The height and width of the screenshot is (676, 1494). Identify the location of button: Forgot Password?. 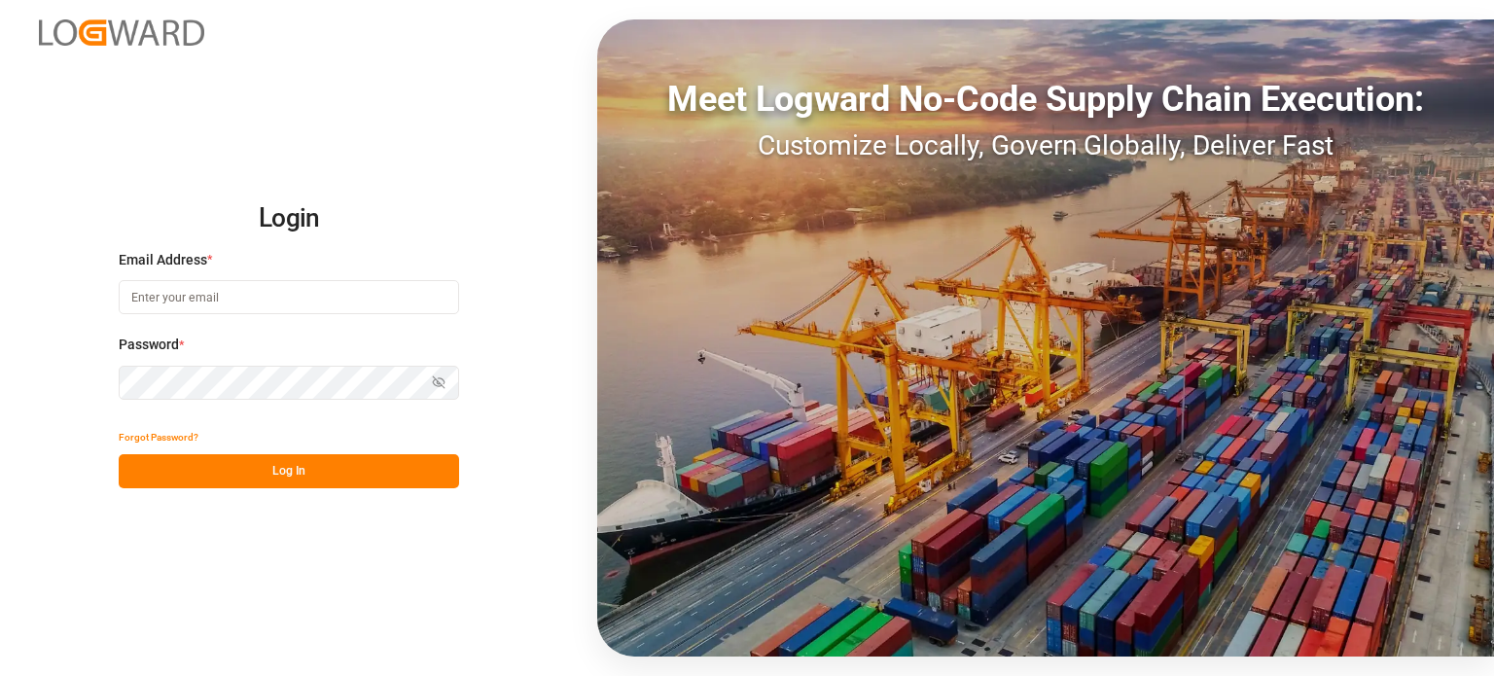
(158, 437).